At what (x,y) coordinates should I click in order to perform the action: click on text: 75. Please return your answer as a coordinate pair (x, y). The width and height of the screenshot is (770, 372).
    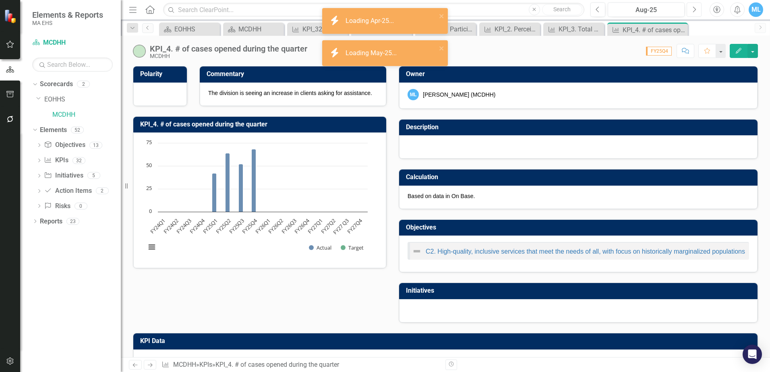
    Looking at the image, I should click on (149, 142).